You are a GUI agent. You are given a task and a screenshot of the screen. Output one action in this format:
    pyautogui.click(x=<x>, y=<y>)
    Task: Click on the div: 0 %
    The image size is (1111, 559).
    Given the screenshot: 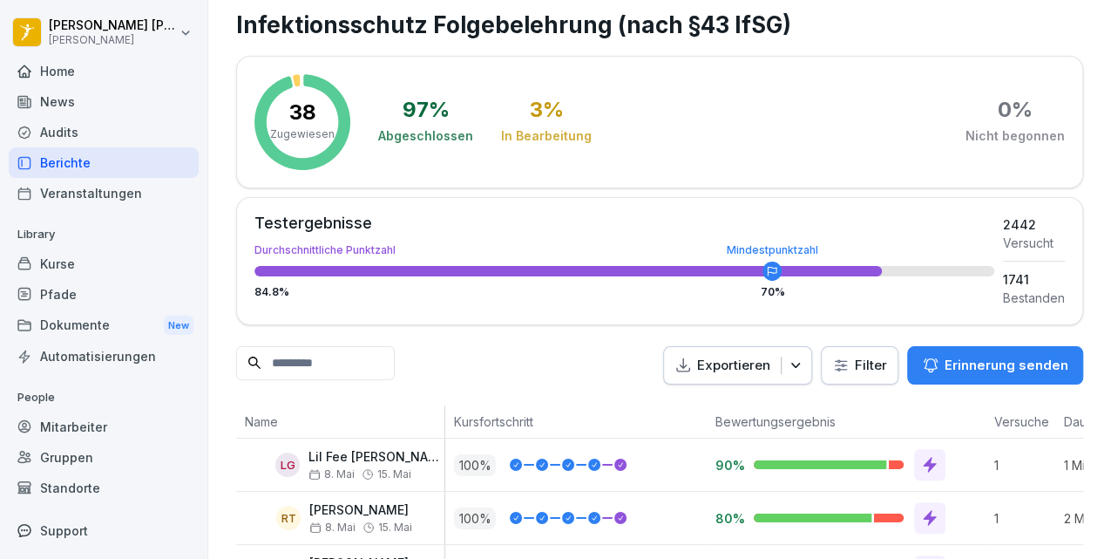 What is the action you would take?
    pyautogui.click(x=1015, y=110)
    